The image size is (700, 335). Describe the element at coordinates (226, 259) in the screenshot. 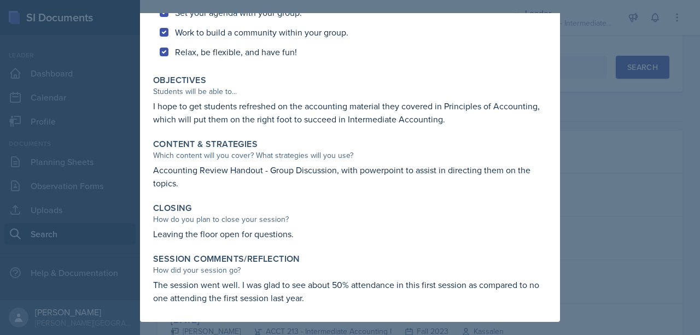

I see `label: Session Comments/Reflection` at that location.